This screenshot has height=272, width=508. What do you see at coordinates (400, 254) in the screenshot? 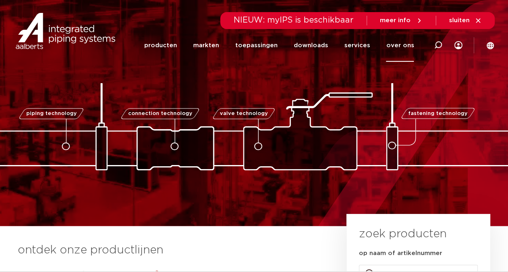
I see `label: op naam of artikelnummer` at bounding box center [400, 254].